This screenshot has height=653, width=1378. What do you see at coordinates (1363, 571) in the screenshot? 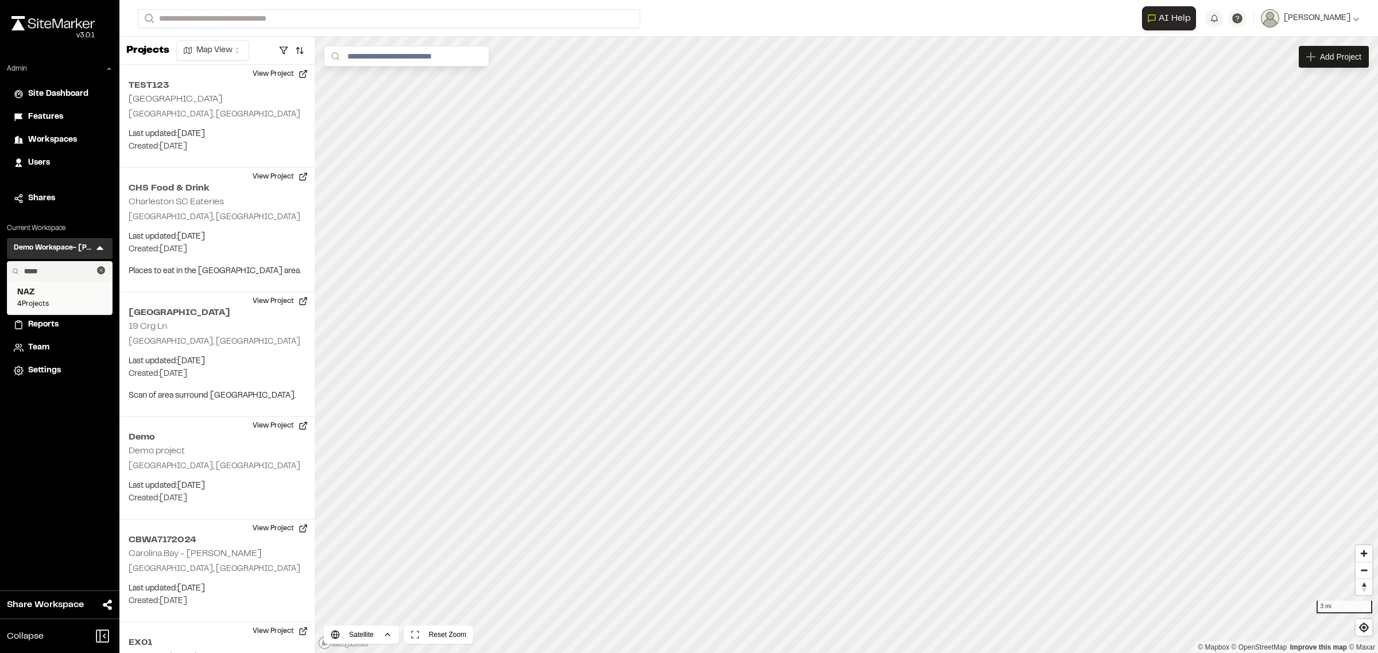
I see `span: Zoom out` at bounding box center [1363, 571].